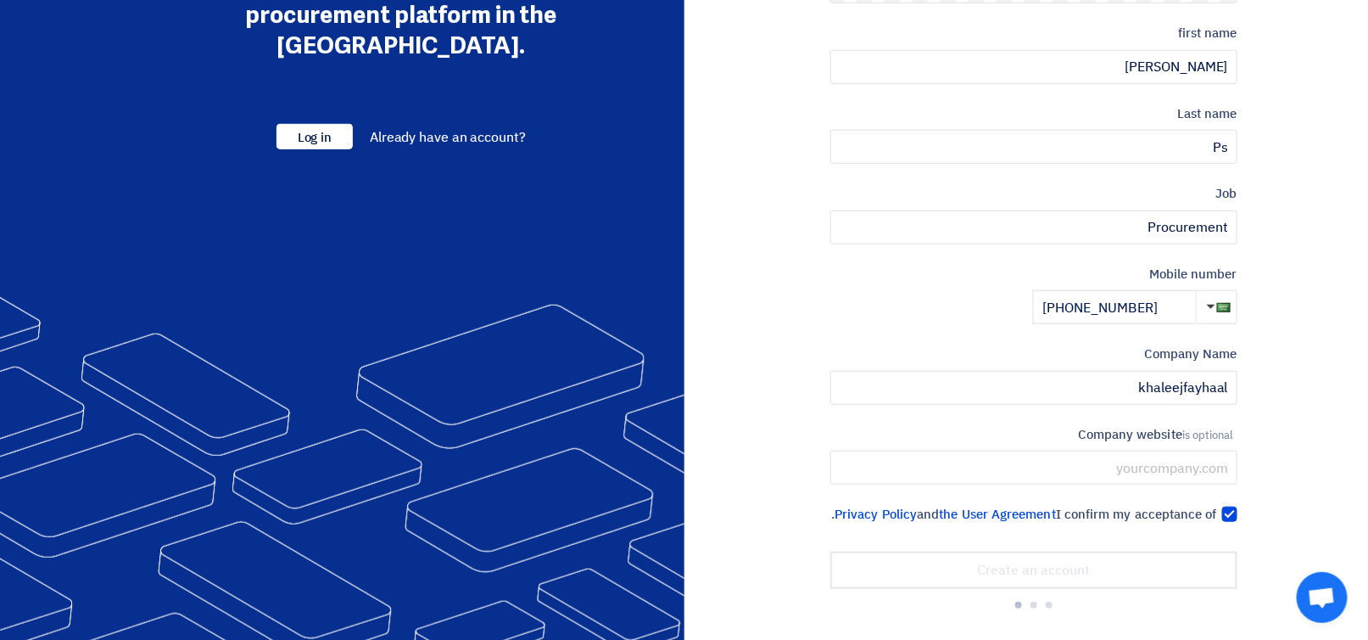 This screenshot has height=640, width=1368. I want to click on input: Enter mobile number..., so click(1115, 307).